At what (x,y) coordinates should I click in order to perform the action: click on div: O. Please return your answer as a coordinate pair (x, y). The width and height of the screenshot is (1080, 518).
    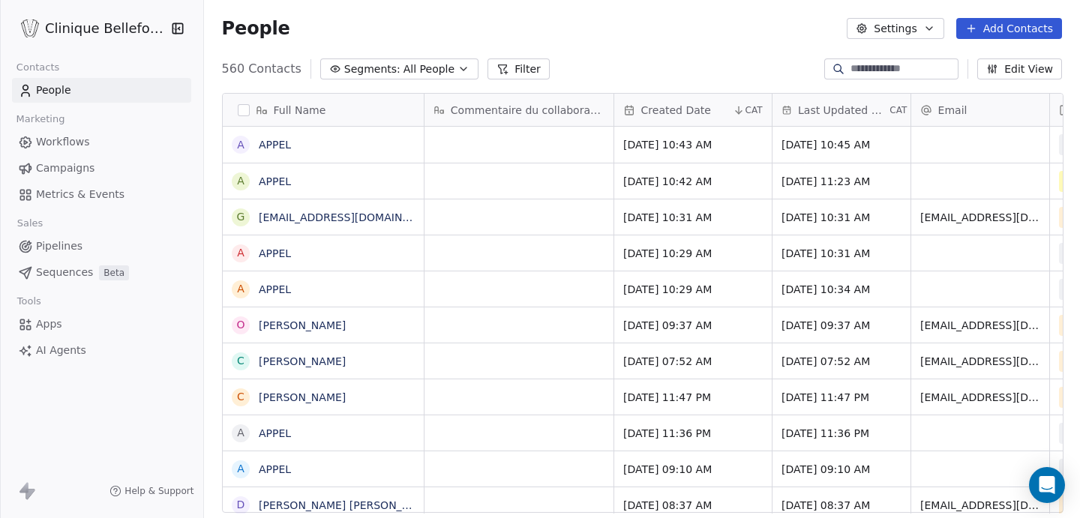
    Looking at the image, I should click on (240, 325).